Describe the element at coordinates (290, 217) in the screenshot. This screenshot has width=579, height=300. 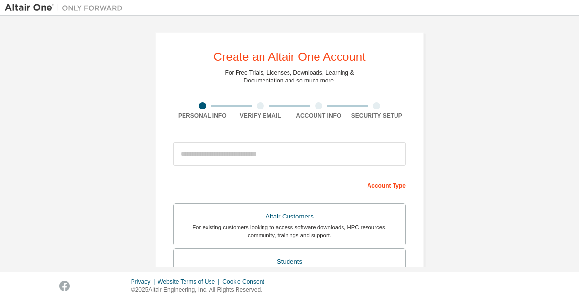
I see `div: Altair Customers` at that location.